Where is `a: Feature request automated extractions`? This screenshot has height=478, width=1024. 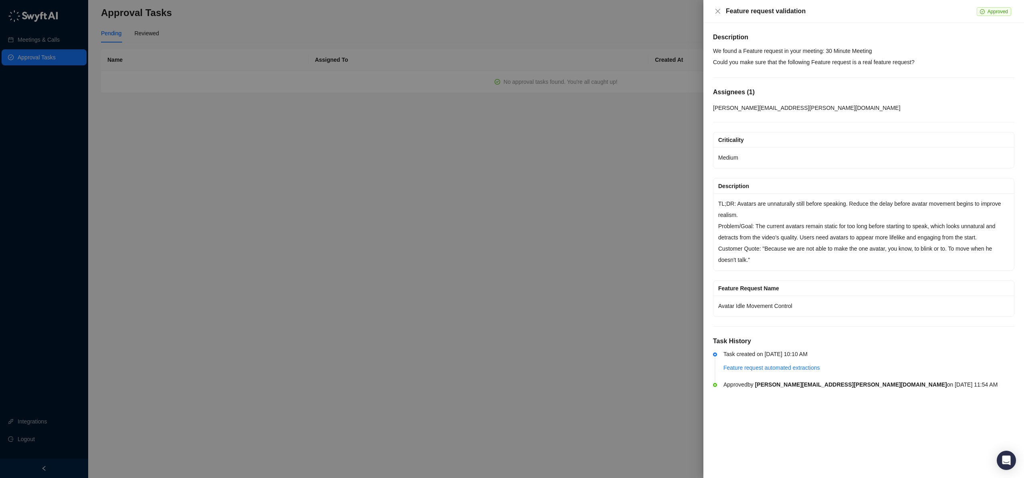
a: Feature request automated extractions is located at coordinates (772, 368).